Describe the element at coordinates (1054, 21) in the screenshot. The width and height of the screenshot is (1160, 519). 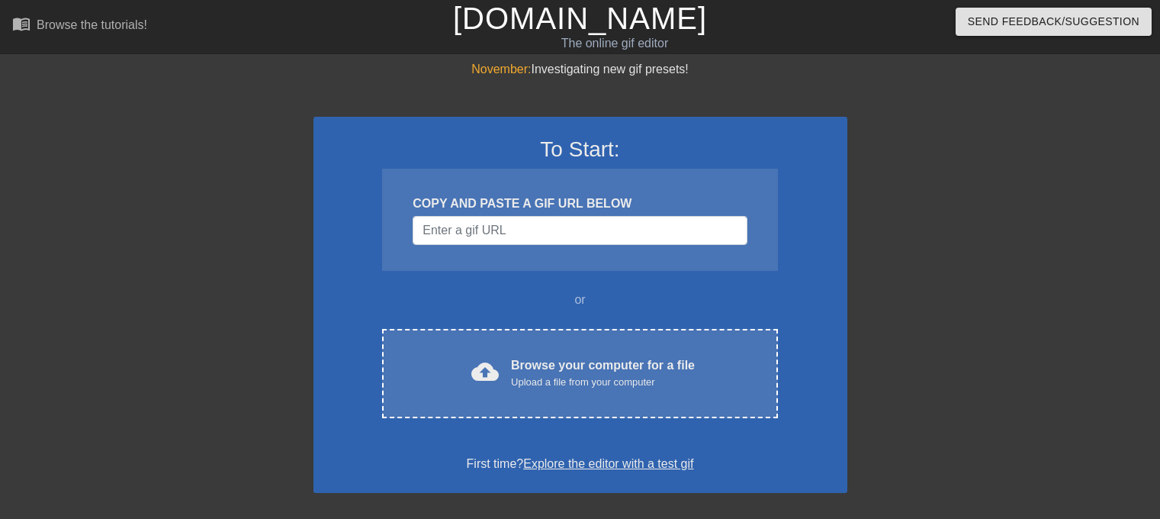
I see `button: Send Feedback/Suggestion` at that location.